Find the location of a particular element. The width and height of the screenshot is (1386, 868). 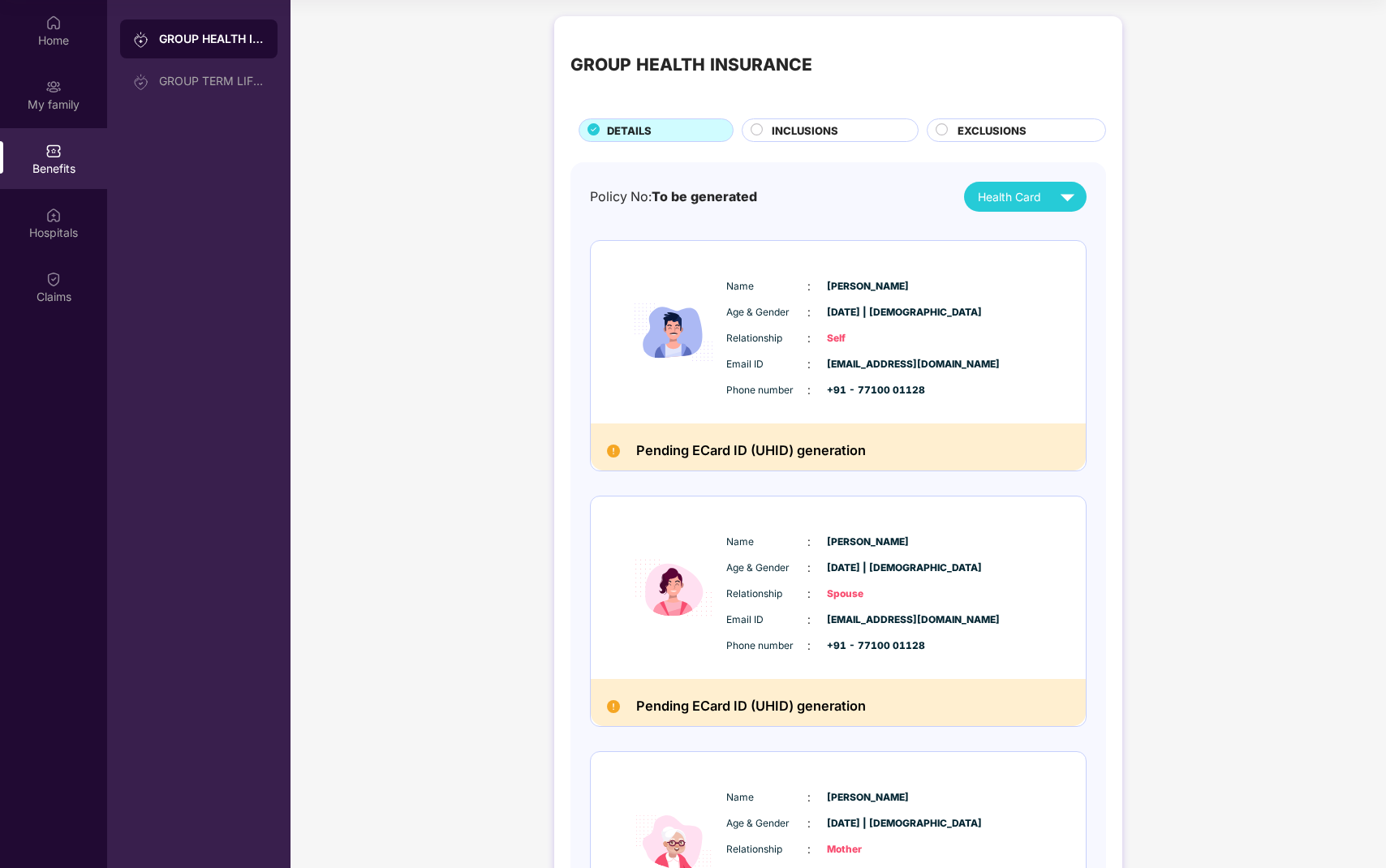

div: GROUP TERM LIFE INSURANCE is located at coordinates (211, 81).